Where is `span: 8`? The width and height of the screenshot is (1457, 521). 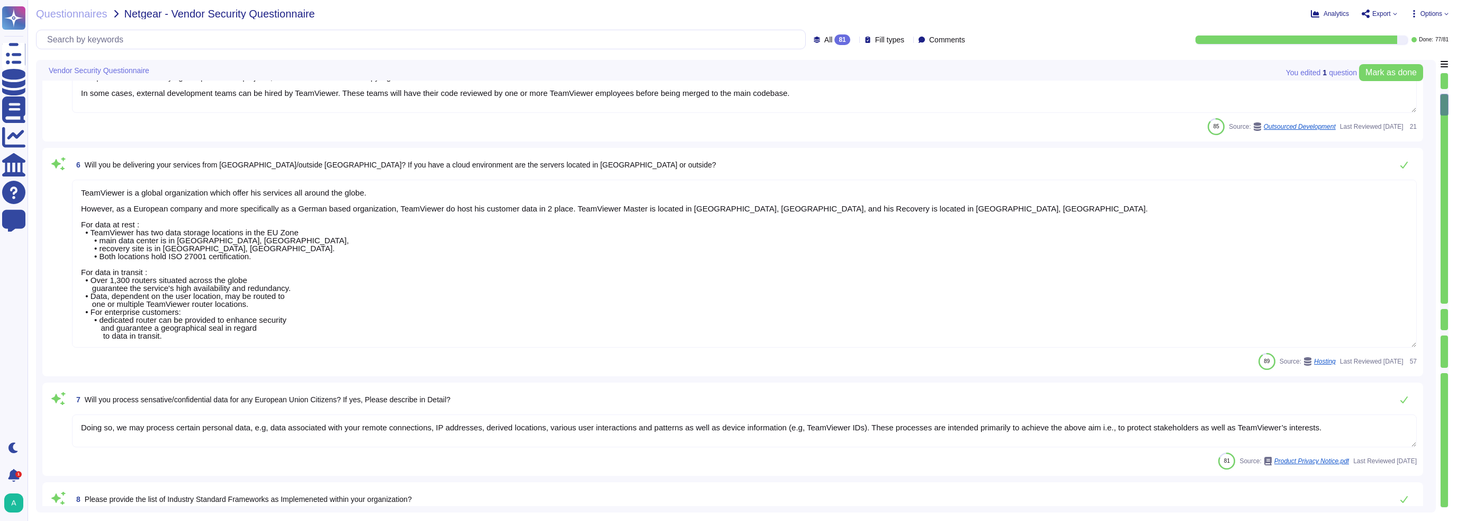
span: 8 is located at coordinates (76, 499).